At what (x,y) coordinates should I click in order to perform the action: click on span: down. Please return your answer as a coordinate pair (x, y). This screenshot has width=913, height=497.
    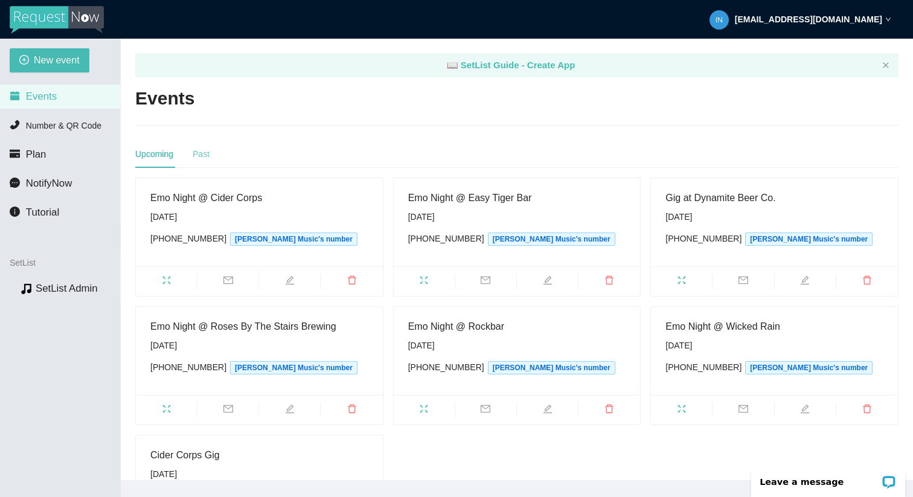
    Looking at the image, I should click on (889, 19).